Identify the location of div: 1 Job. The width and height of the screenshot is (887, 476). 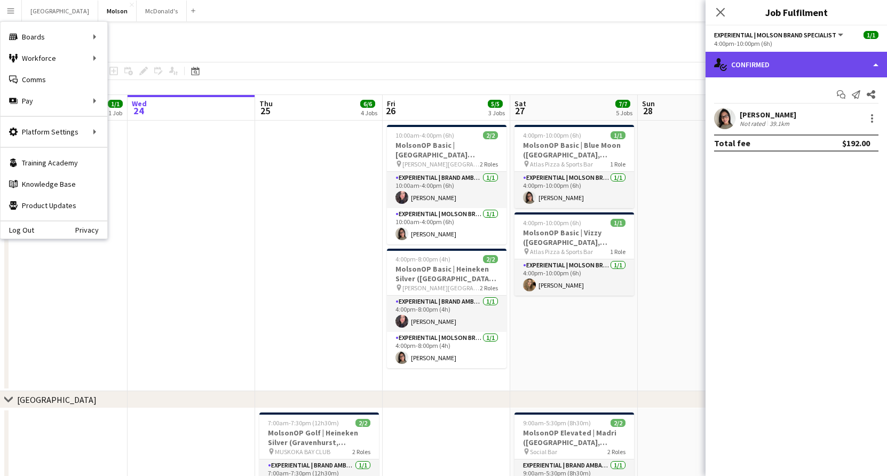
(115, 113).